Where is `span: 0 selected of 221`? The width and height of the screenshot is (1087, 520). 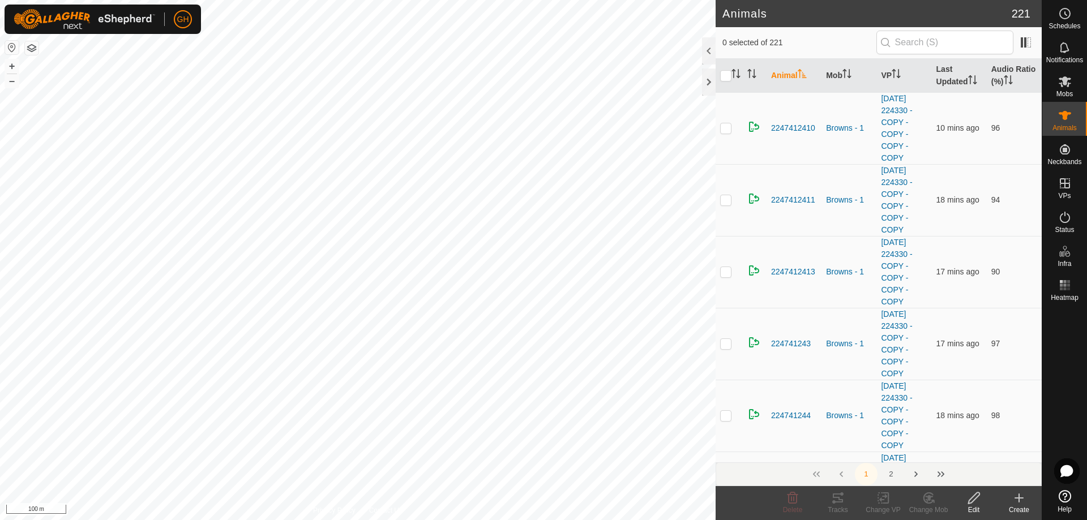 span: 0 selected of 221 is located at coordinates (799, 42).